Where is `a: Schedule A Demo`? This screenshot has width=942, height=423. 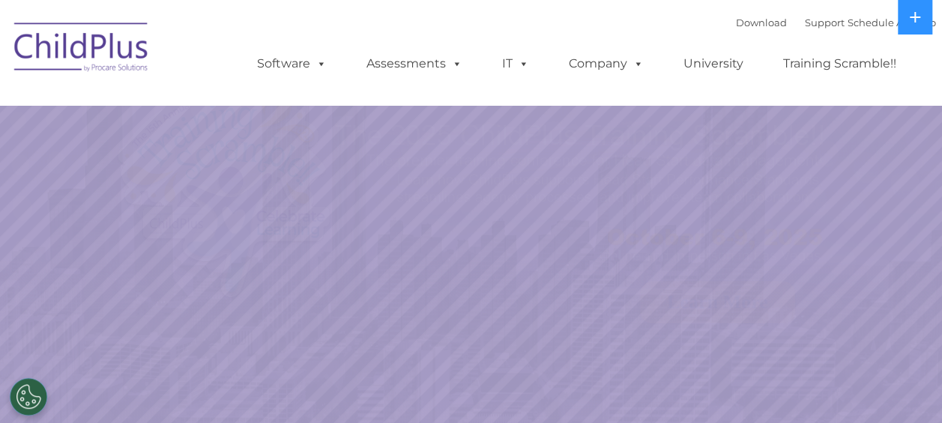
a: Schedule A Demo is located at coordinates (892, 22).